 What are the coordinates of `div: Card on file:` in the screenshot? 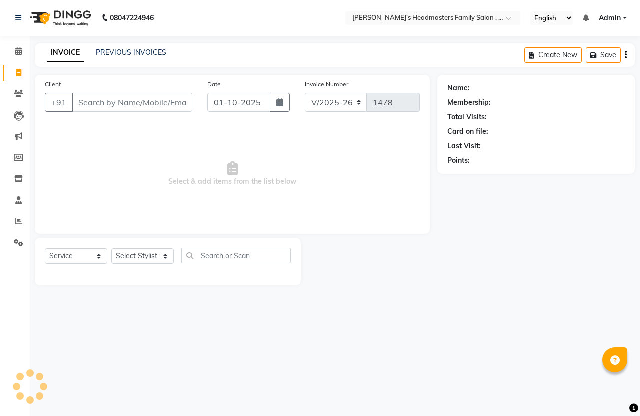 It's located at (468, 131).